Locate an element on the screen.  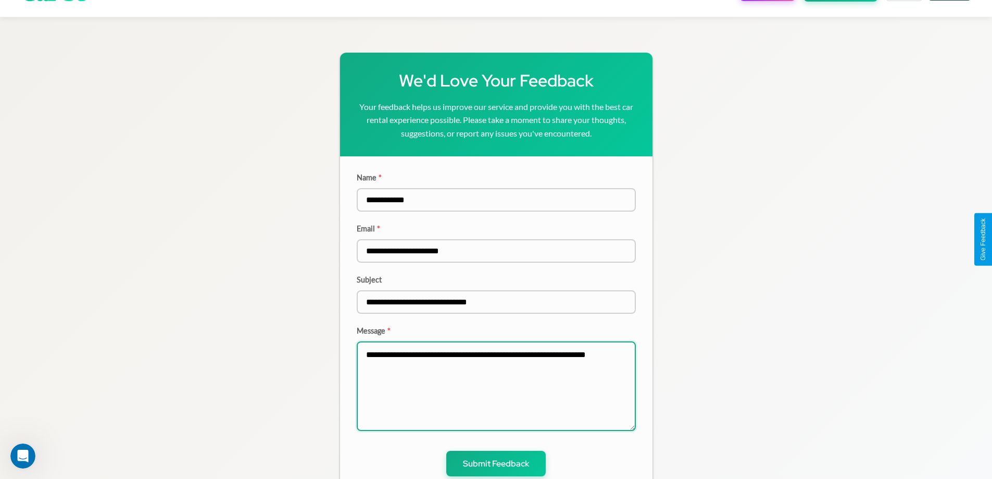
h1: We'd Love Your Feedback is located at coordinates (496, 80).